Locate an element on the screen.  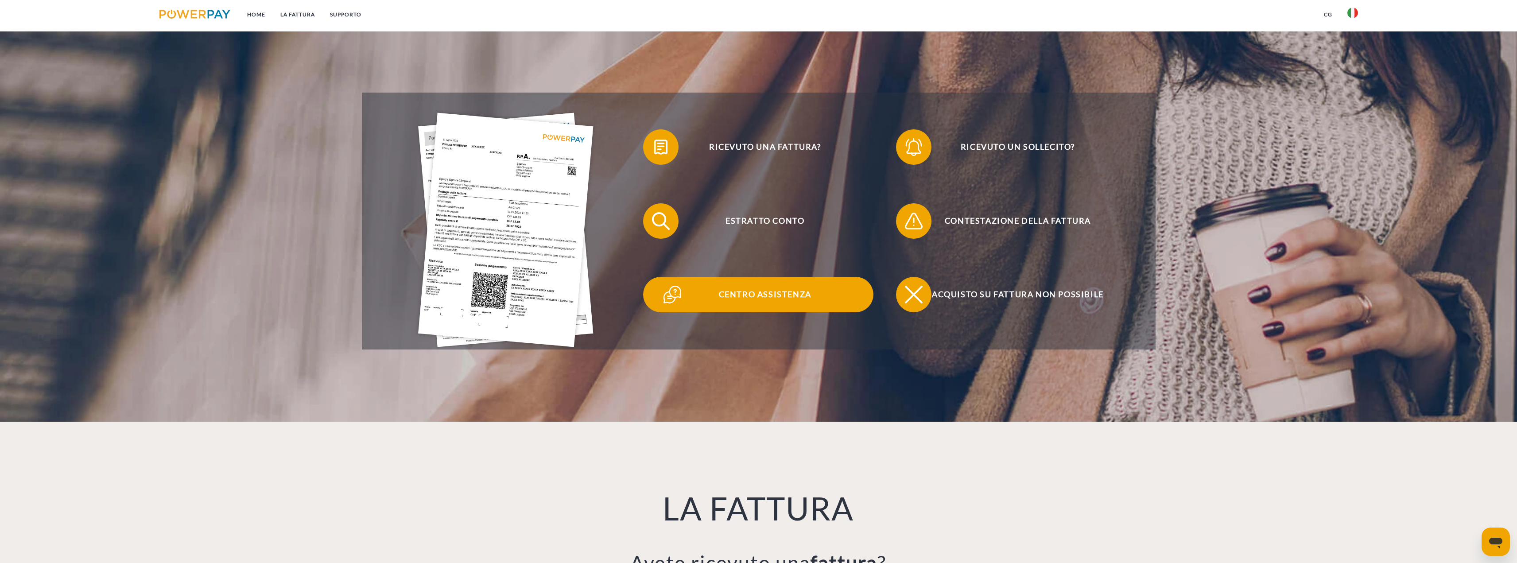
img: qb_warning.svg is located at coordinates (914, 221).